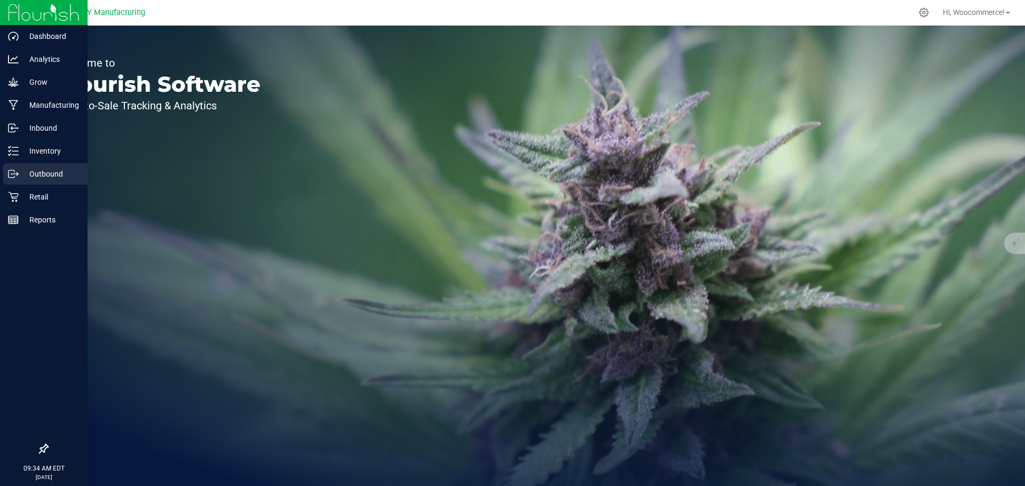  What do you see at coordinates (13, 197) in the screenshot?
I see `inline-svg: Retail` at bounding box center [13, 197].